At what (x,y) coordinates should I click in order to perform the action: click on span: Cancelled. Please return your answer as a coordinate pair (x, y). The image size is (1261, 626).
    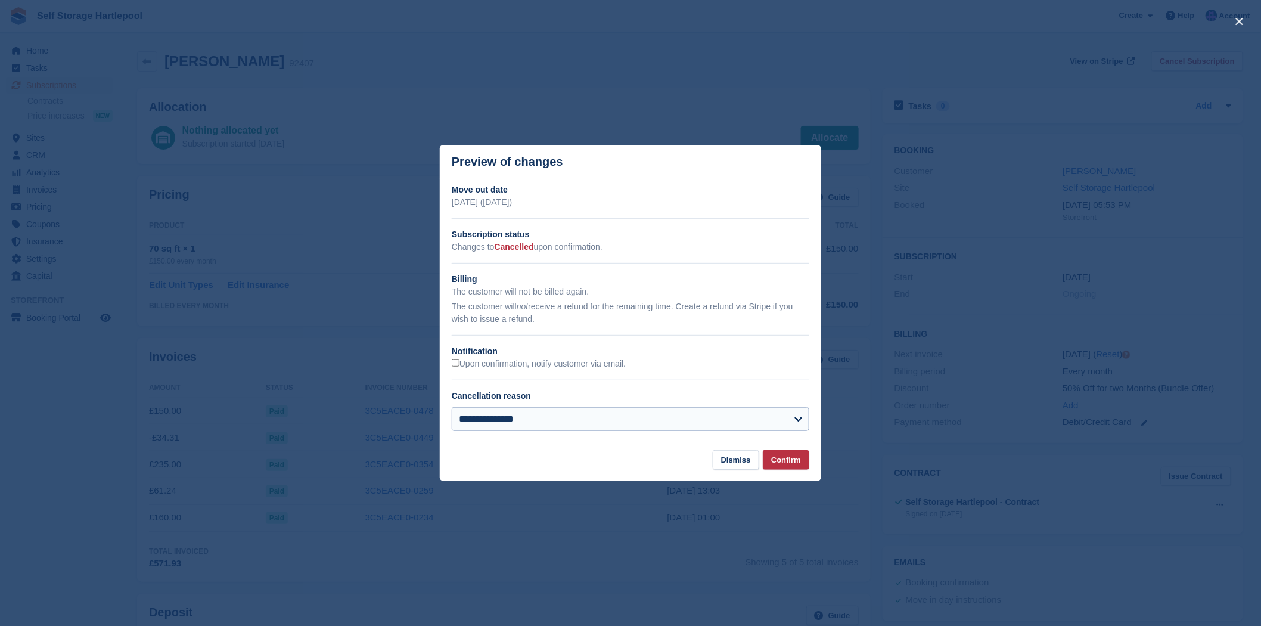
    Looking at the image, I should click on (514, 247).